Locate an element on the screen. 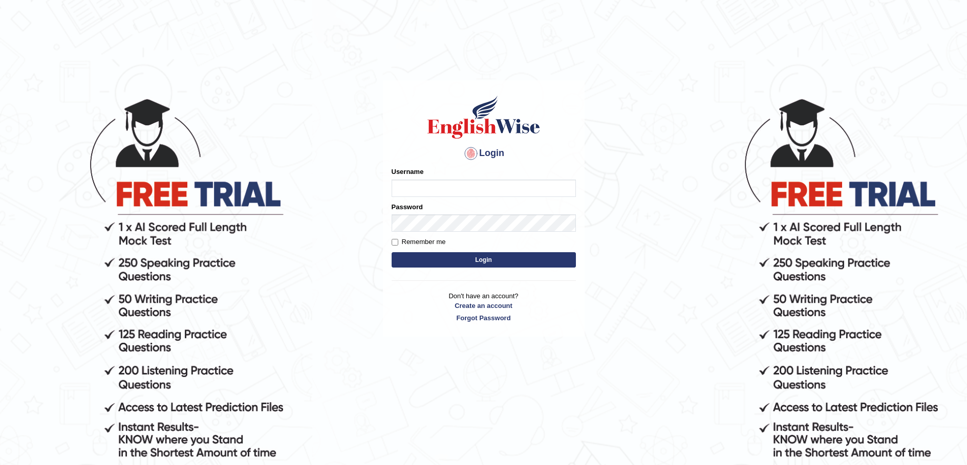 The width and height of the screenshot is (967, 465). h4: Login is located at coordinates (484, 154).